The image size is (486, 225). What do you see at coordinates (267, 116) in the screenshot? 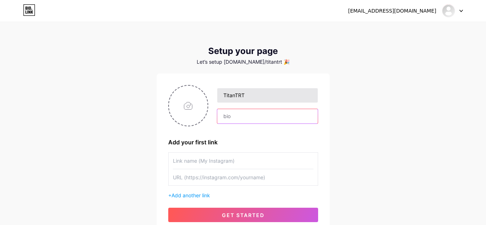
I see `input: bio` at bounding box center [267, 116].